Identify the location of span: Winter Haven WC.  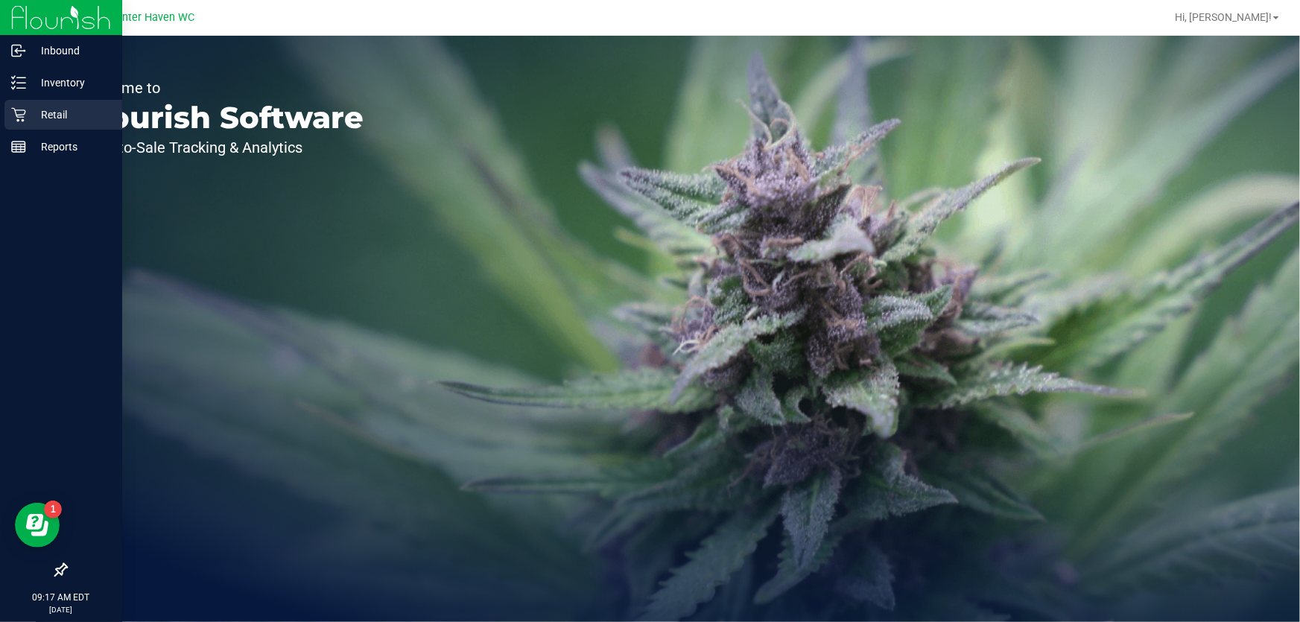
(152, 17).